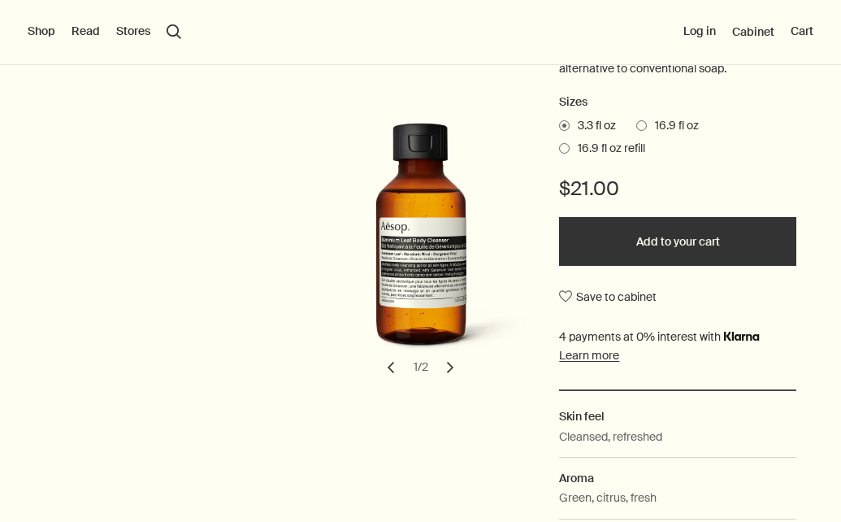 This screenshot has width=841, height=522. I want to click on img: Geranium Leaf Body Cleanser 100 mL in a brown bottle, so click(421, 243).